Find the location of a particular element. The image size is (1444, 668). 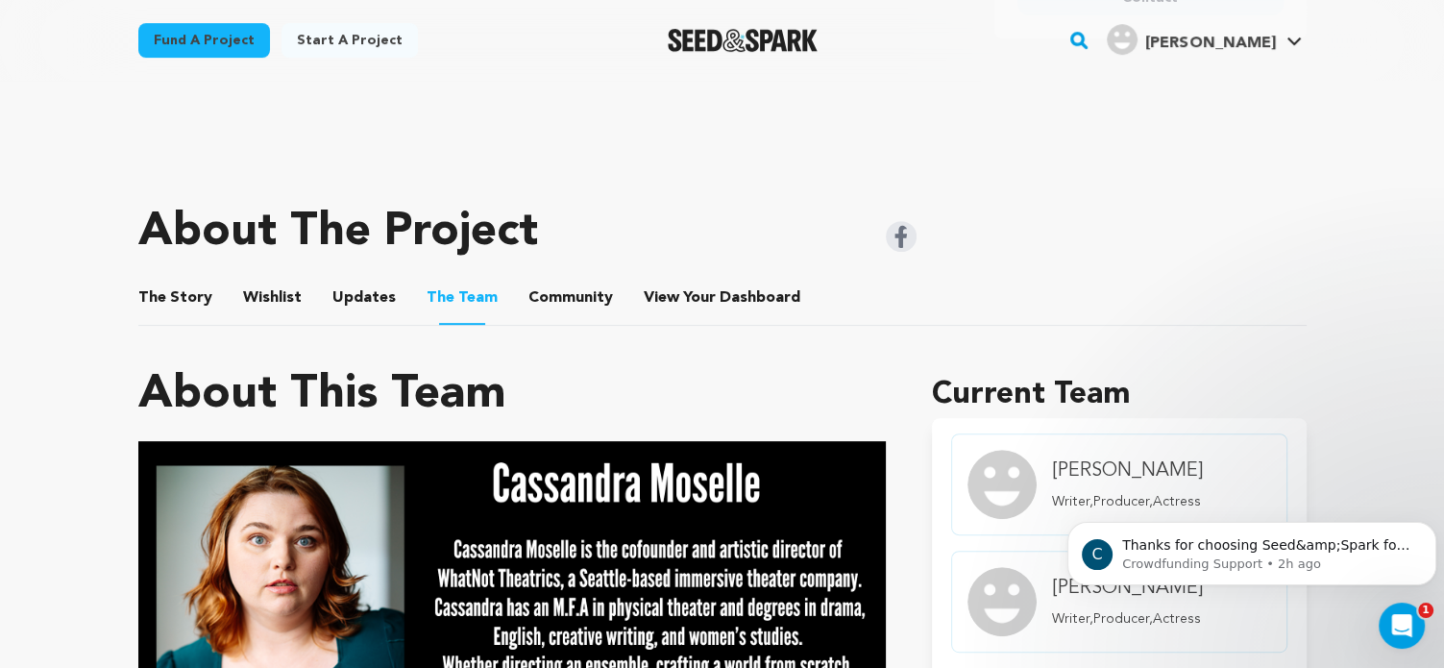

h1: About The Project is located at coordinates (338, 233).